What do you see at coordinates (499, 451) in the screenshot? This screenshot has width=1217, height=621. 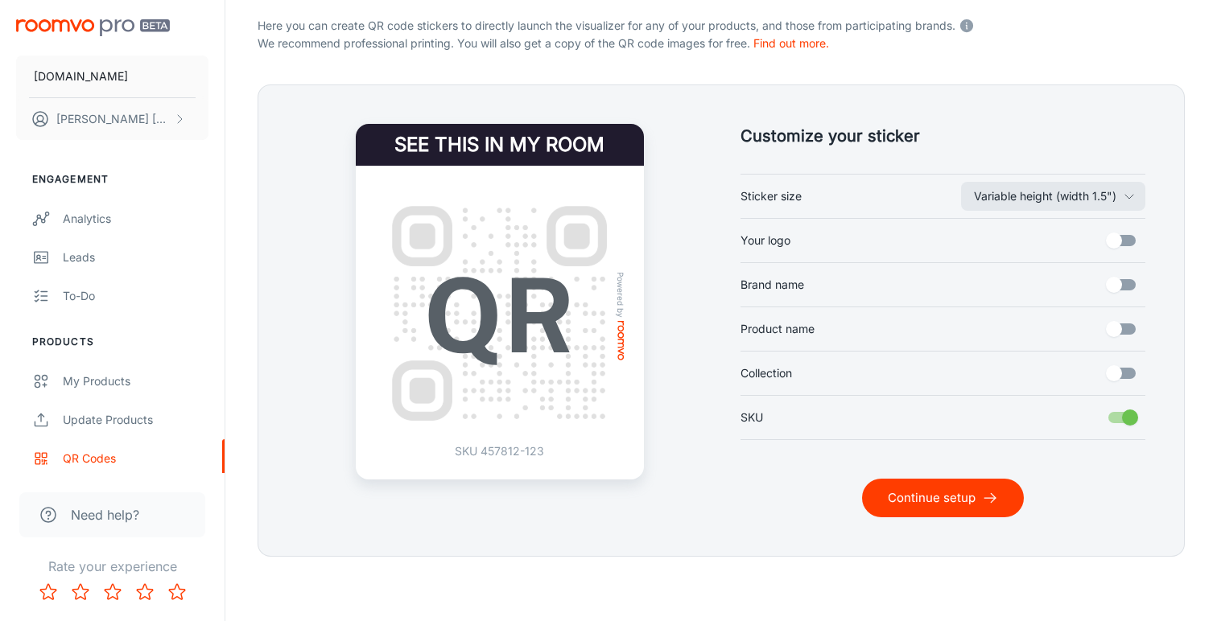 I see `p: SKU 457812-123` at bounding box center [499, 451].